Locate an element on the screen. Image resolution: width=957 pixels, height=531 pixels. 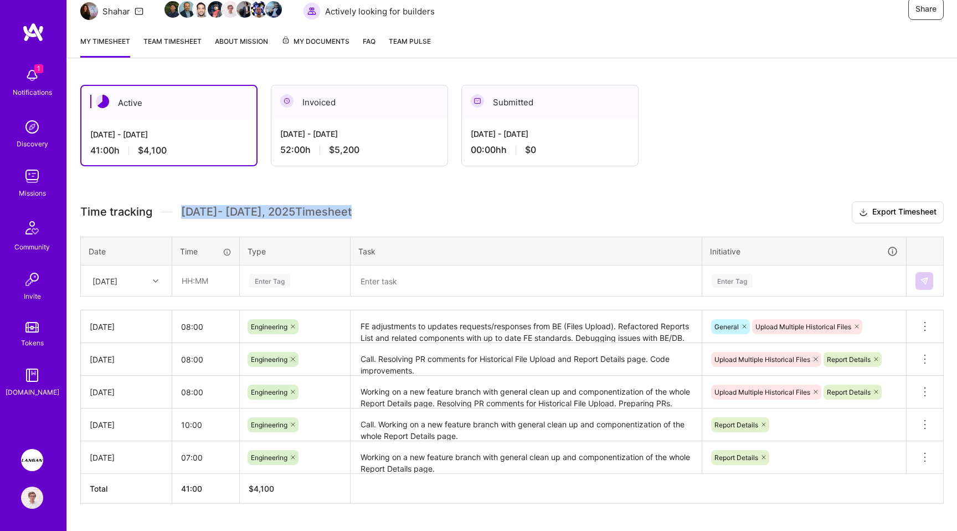
span: $ 4,100 is located at coordinates (261, 488).